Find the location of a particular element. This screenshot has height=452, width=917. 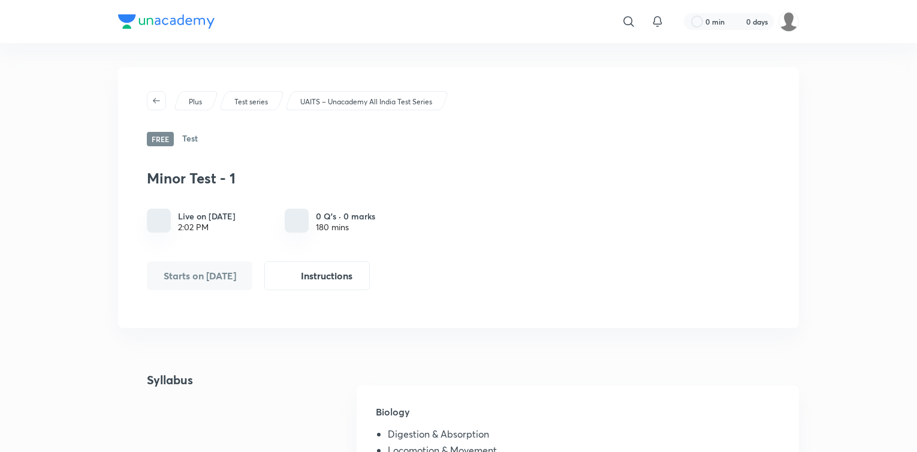

img: timing is located at coordinates (159, 221).